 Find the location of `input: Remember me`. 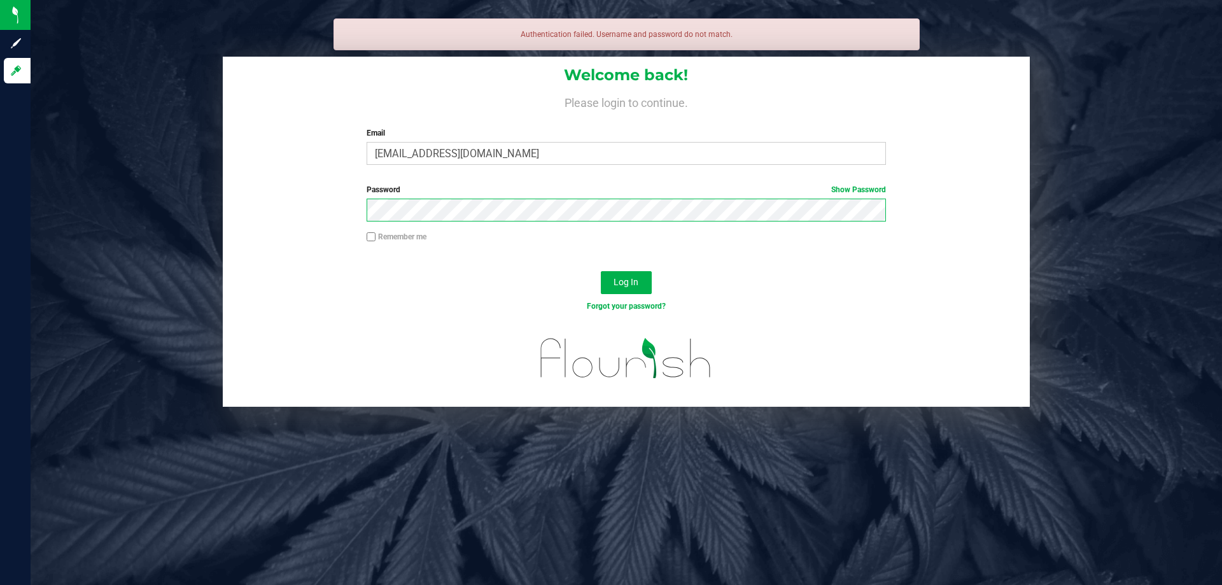

input: Remember me is located at coordinates (371, 237).